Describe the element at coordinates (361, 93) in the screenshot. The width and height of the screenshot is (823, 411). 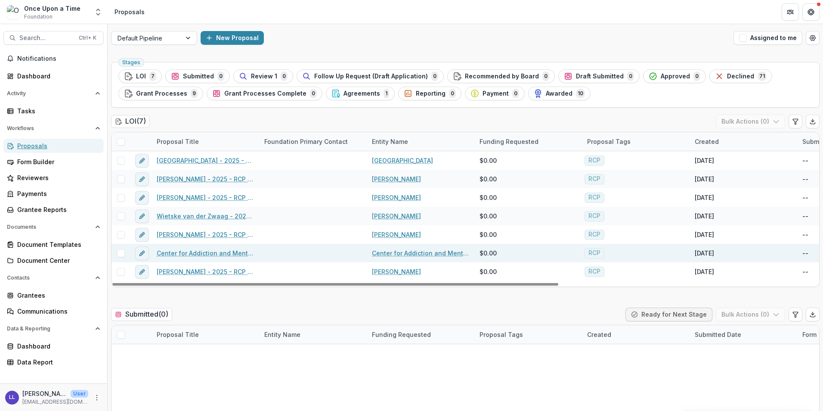
I see `span: Agreements` at that location.